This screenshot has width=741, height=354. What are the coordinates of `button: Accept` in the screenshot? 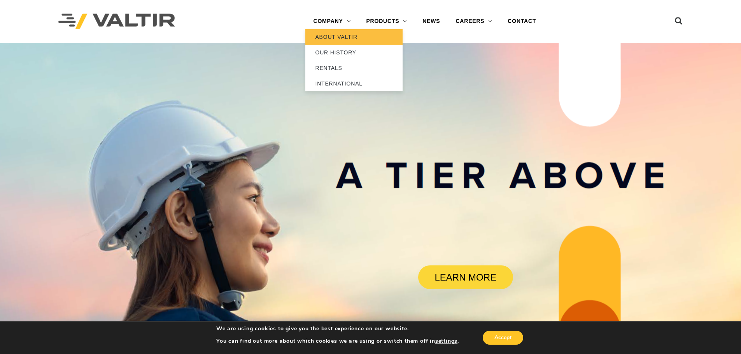 It's located at (503, 338).